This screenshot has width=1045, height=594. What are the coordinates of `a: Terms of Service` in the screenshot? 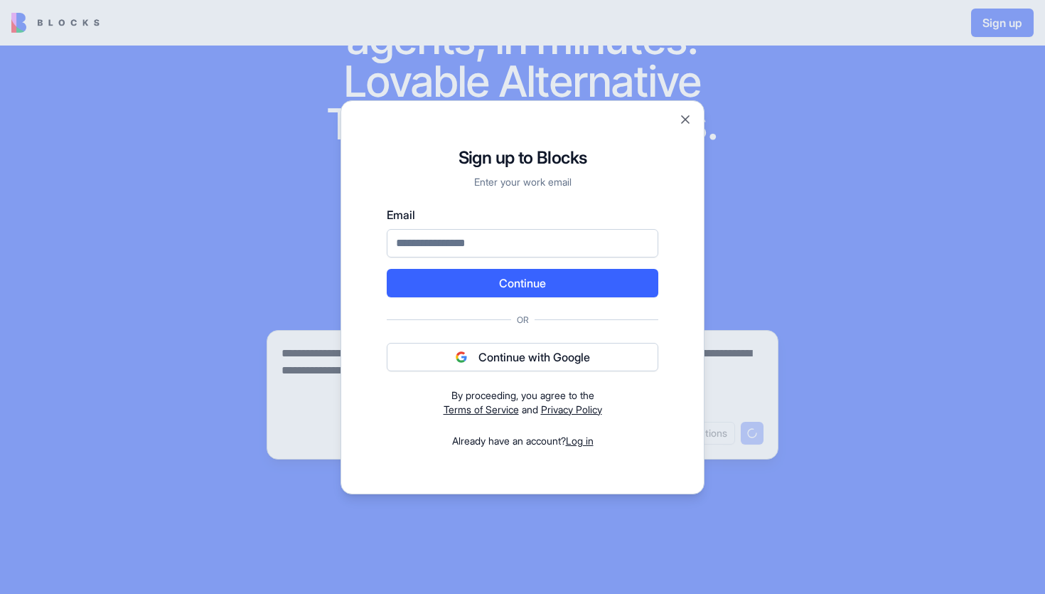 It's located at (481, 409).